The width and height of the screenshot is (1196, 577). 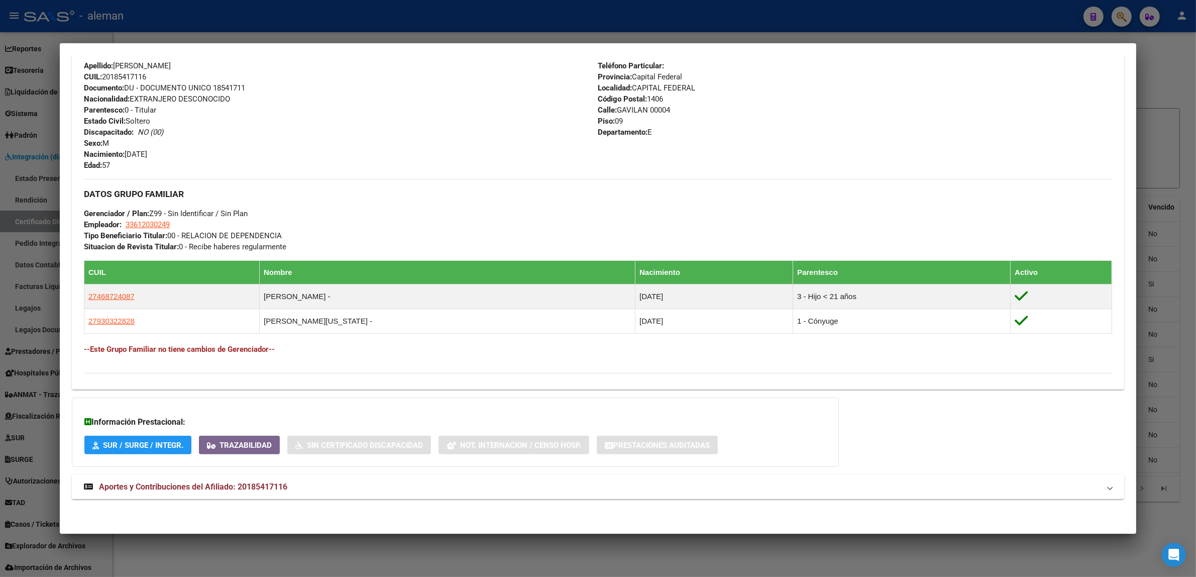 I want to click on strong: Discapacitado:, so click(x=108, y=132).